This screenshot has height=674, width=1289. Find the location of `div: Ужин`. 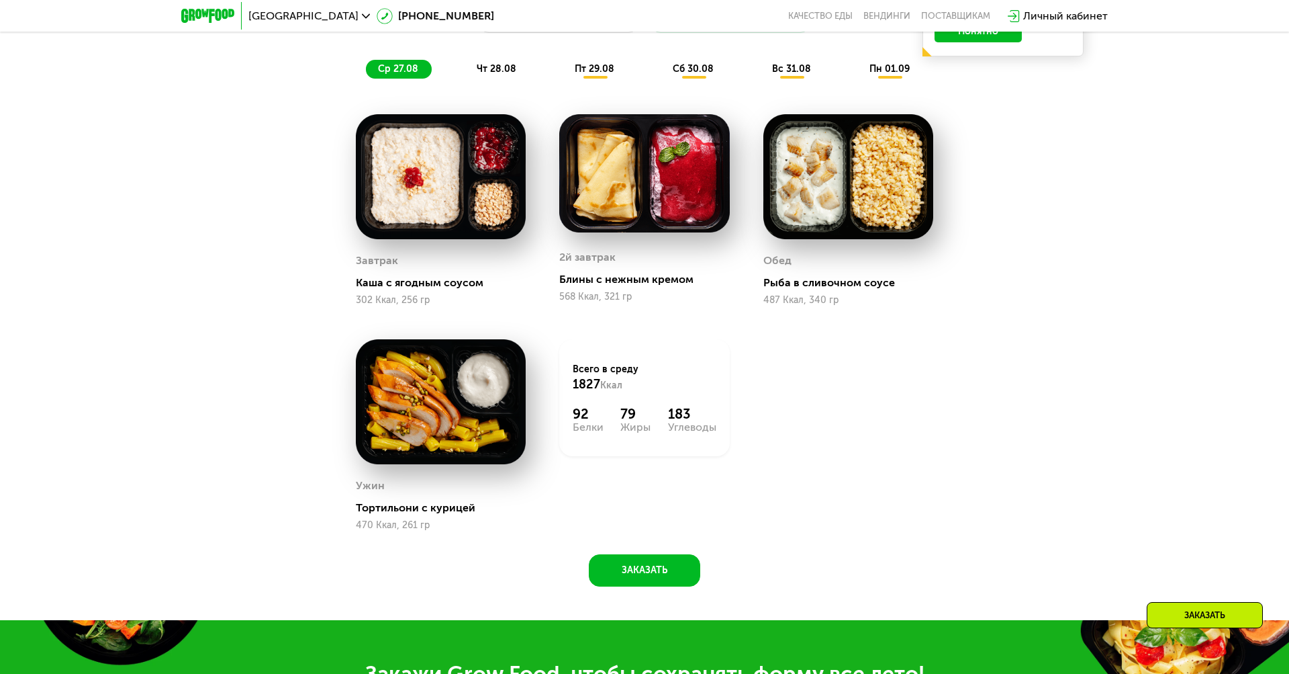

div: Ужин is located at coordinates (370, 485).